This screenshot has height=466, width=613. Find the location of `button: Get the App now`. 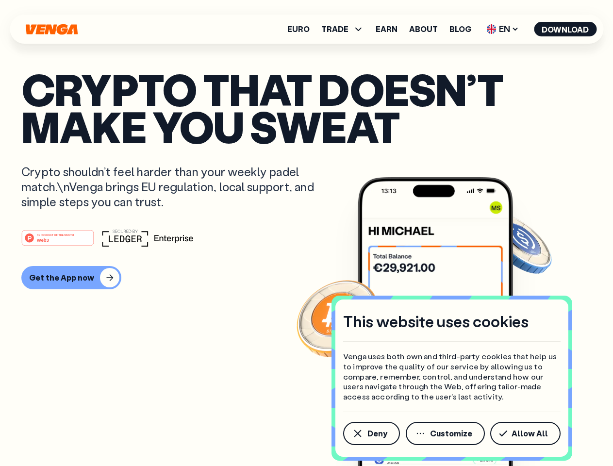

button: Get the App now is located at coordinates (71, 277).